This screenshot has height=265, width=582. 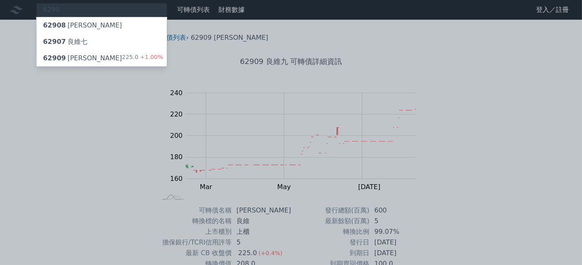 What do you see at coordinates (55, 25) in the screenshot?
I see `span: 62908` at bounding box center [55, 25].